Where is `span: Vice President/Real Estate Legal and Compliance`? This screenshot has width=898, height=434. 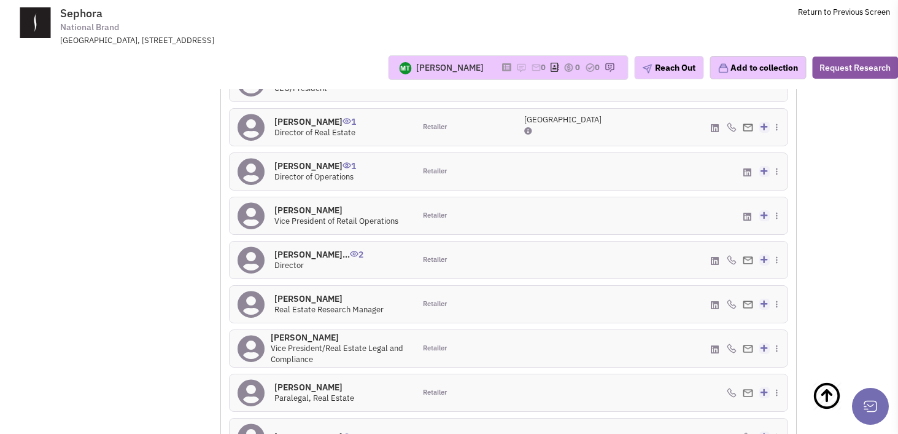
span: Vice President/Real Estate Legal and Compliance is located at coordinates (337, 354).